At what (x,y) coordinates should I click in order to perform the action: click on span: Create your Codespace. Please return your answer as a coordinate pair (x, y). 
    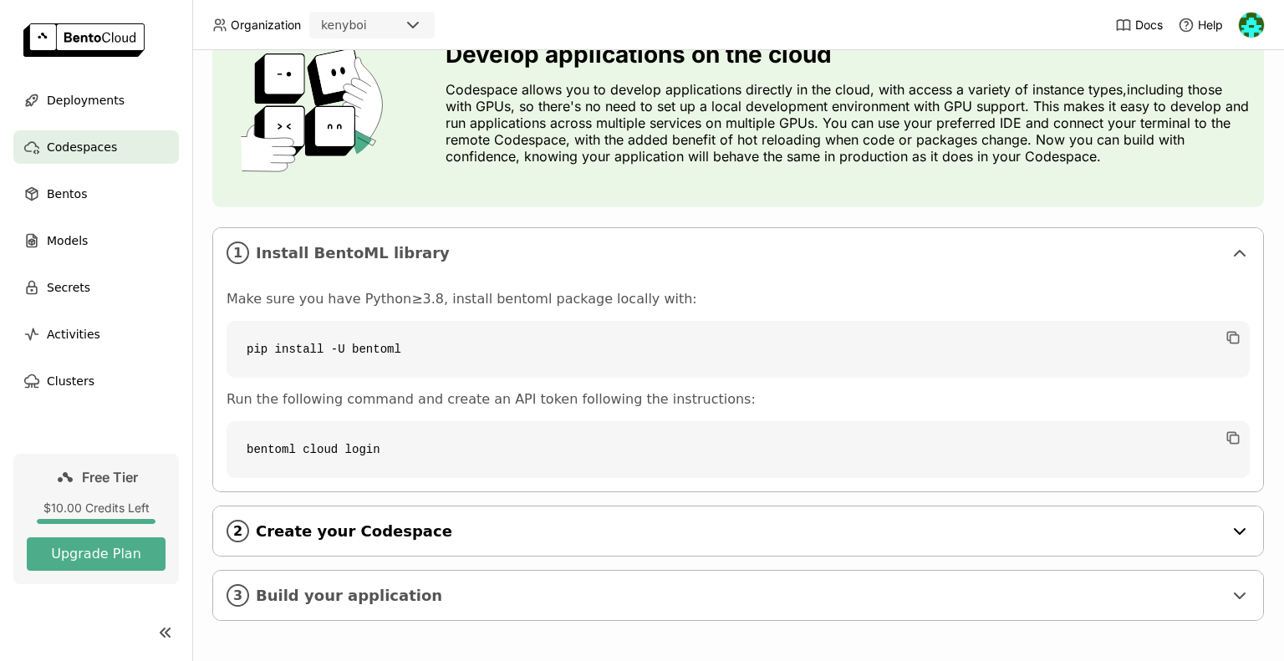
    Looking at the image, I should click on (739, 532).